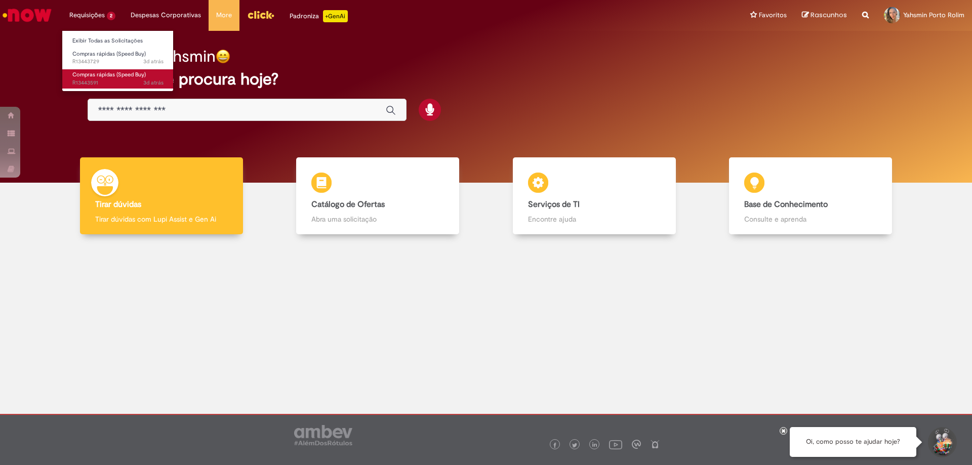  Describe the element at coordinates (153, 83) in the screenshot. I see `time: 25/08/2025 11:00:40` at that location.